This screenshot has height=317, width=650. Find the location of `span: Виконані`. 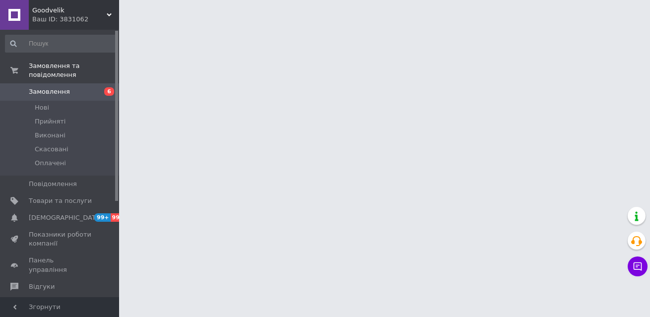

span: Виконані is located at coordinates (50, 135).